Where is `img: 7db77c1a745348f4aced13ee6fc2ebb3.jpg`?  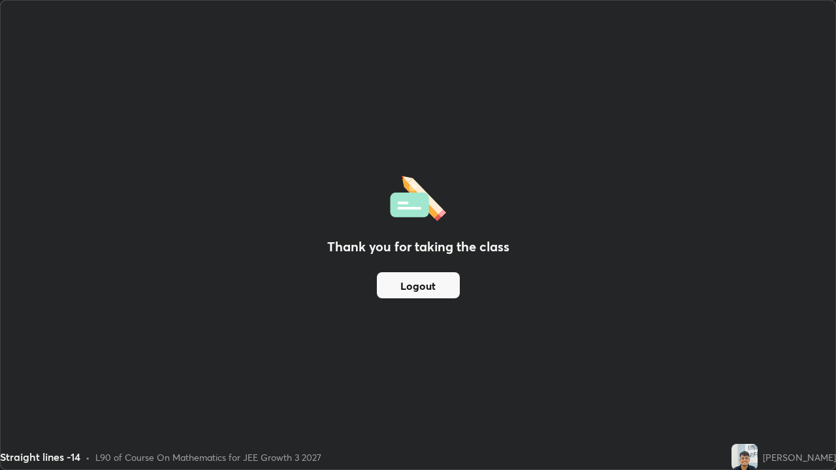
img: 7db77c1a745348f4aced13ee6fc2ebb3.jpg is located at coordinates (744, 457).